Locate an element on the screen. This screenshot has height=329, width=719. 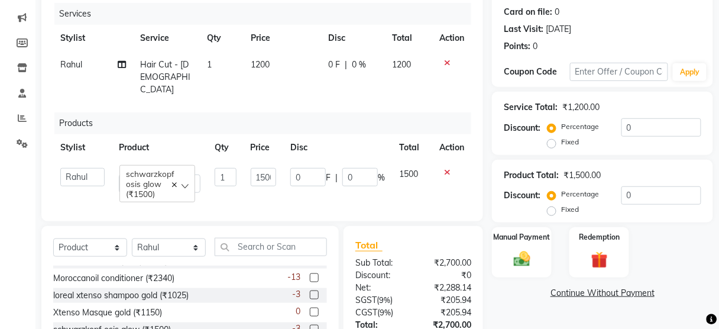
label: Redemption is located at coordinates (599, 237).